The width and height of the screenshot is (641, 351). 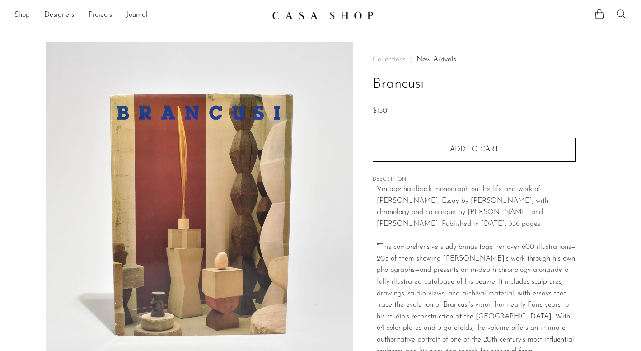 I want to click on a: New Arrivals, so click(x=436, y=60).